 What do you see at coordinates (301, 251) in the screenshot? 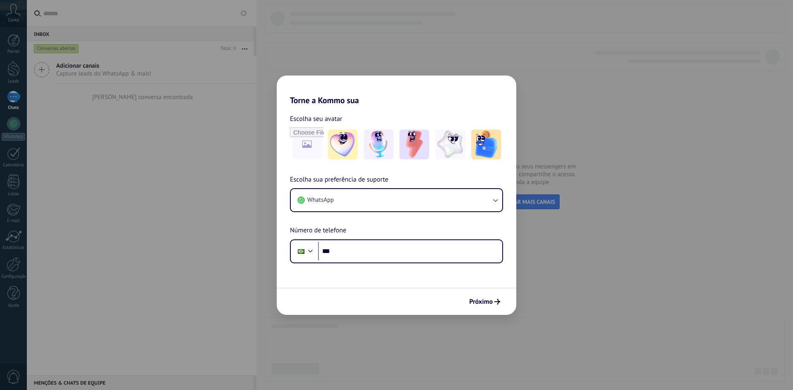
I see `div: Brazil: + 55` at bounding box center [301, 251].